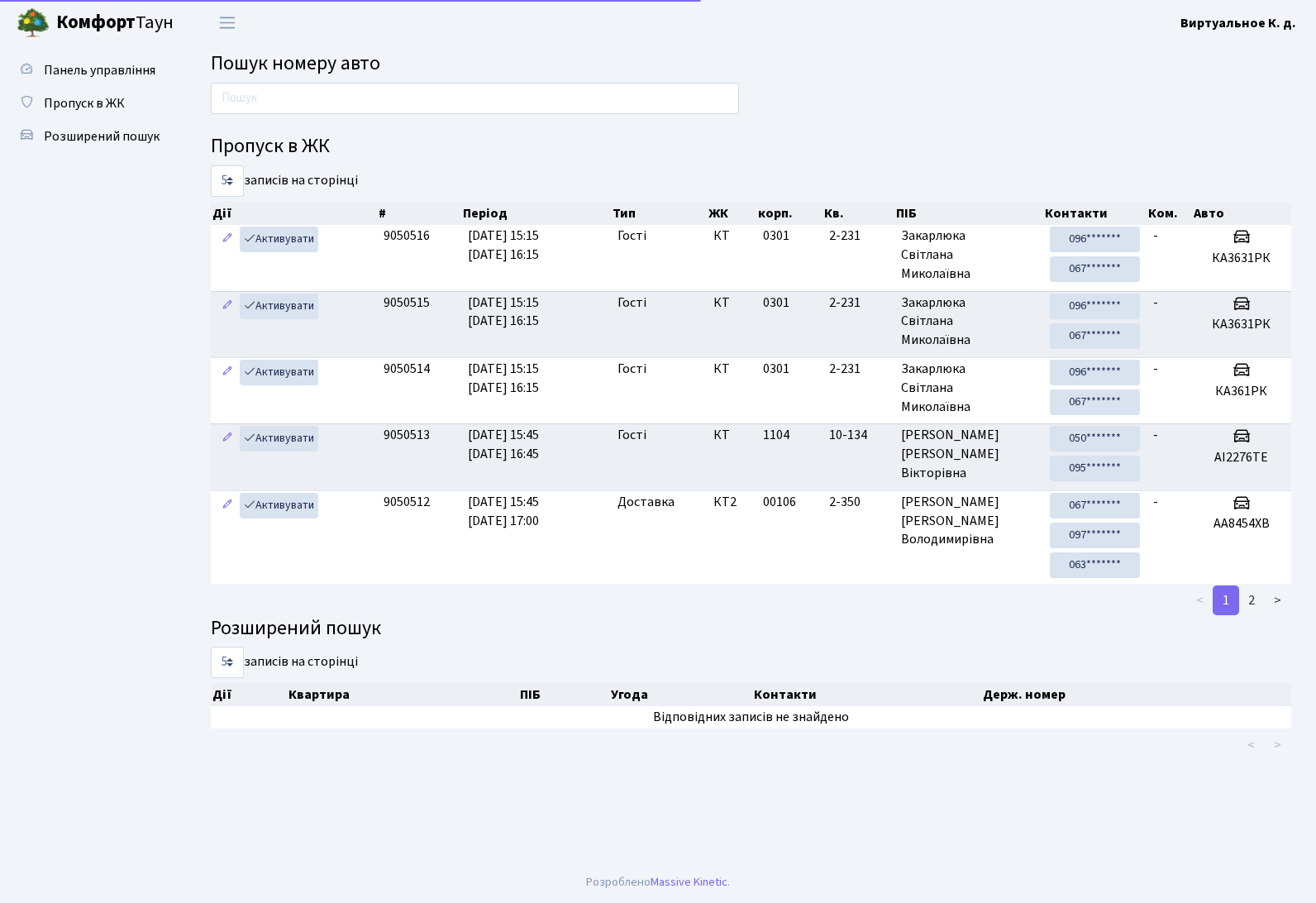  I want to click on th: ЖК, so click(731, 213).